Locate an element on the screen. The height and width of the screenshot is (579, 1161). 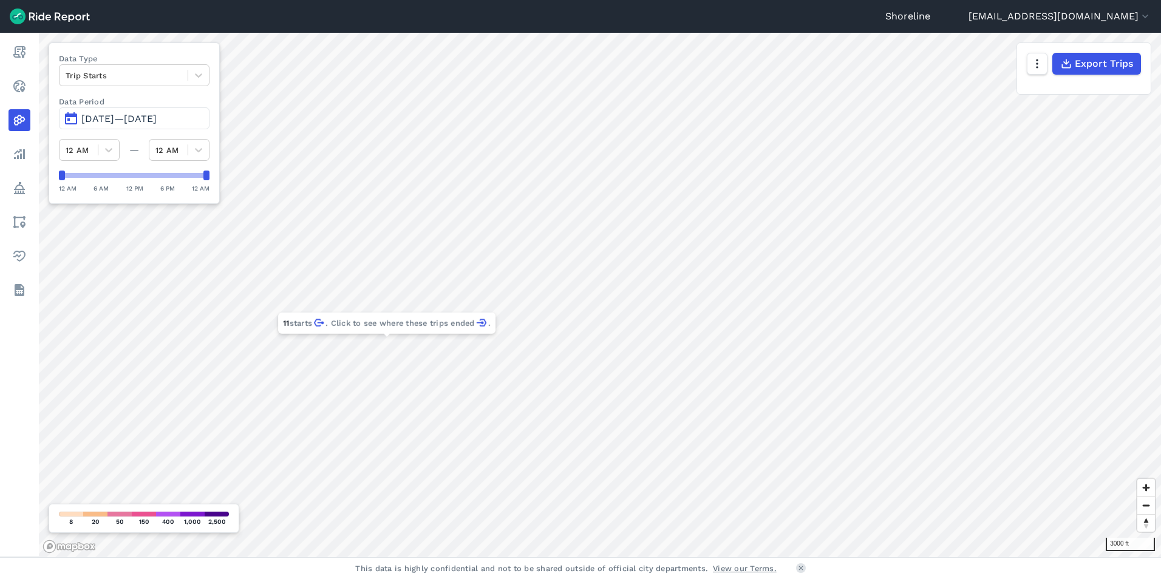
a: Datasets is located at coordinates (19, 290).